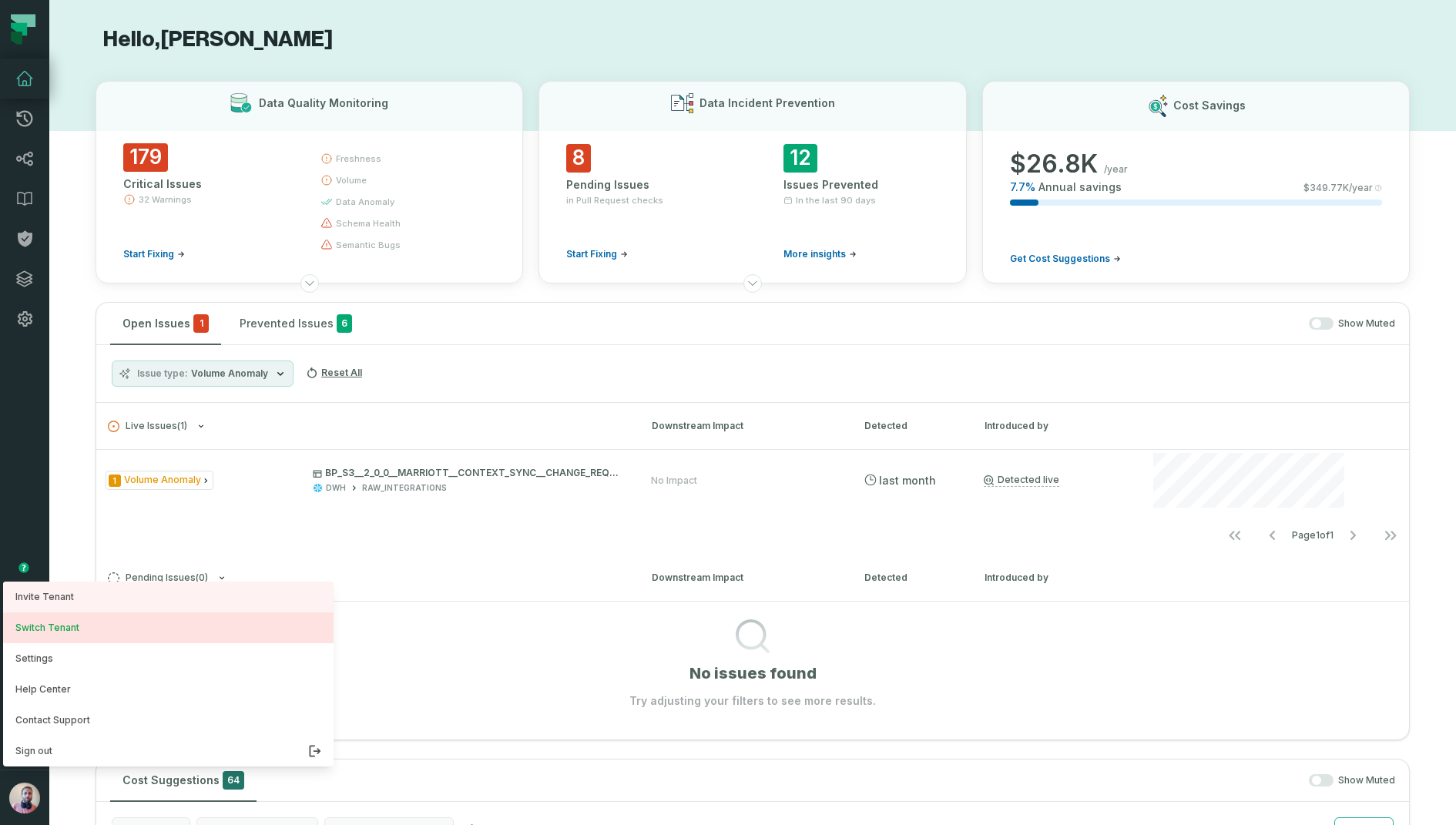  I want to click on span: 64, so click(233, 780).